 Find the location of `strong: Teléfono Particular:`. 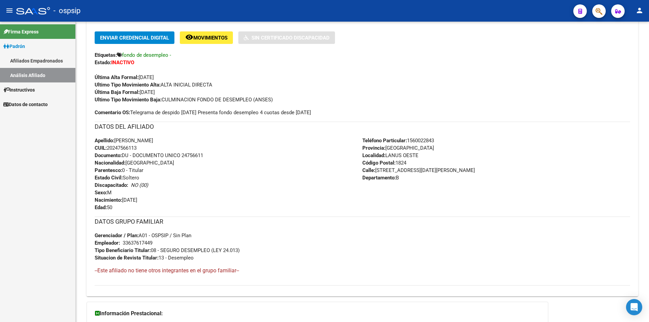

strong: Teléfono Particular: is located at coordinates (385, 141).